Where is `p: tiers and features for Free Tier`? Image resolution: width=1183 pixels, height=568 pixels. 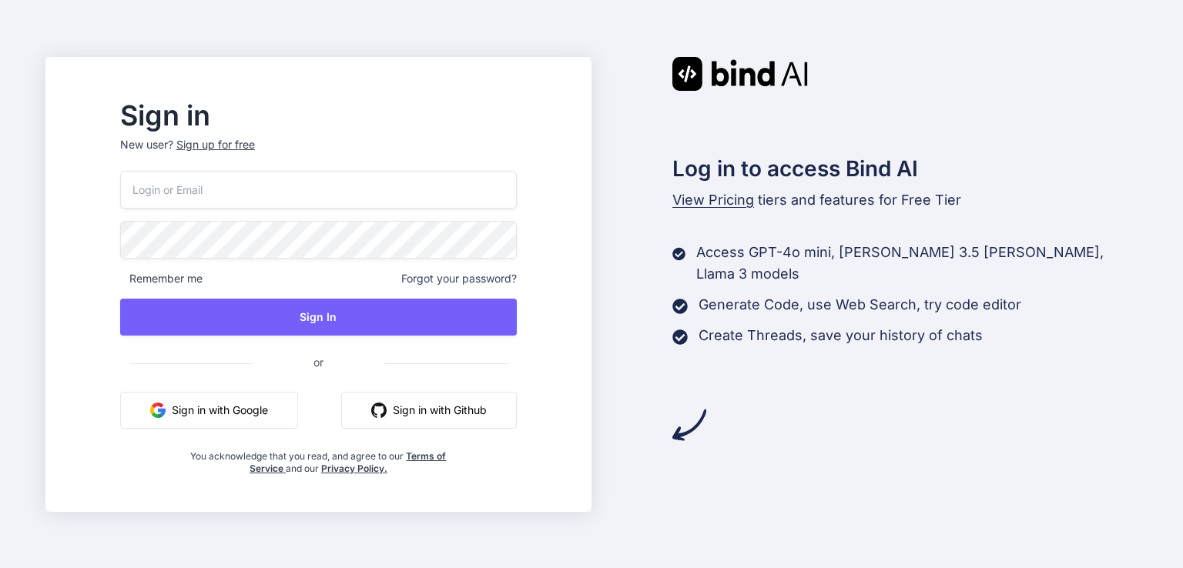
p: tiers and features for Free Tier is located at coordinates (905, 200).